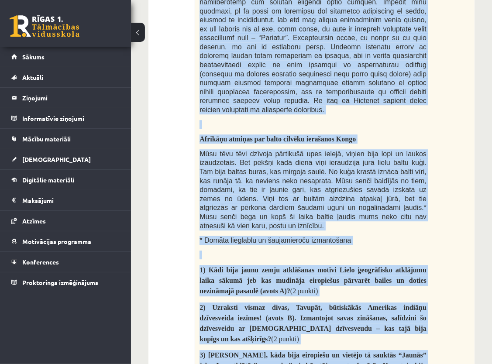 The width and height of the screenshot is (492, 364). I want to click on a: Ziņojumi, so click(65, 98).